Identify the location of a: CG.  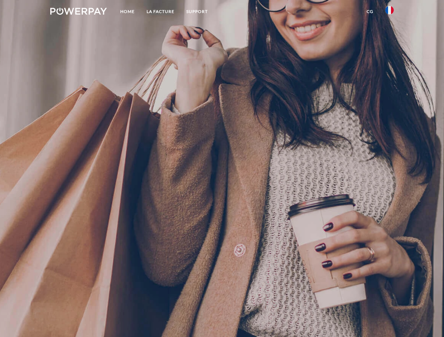
(369, 12).